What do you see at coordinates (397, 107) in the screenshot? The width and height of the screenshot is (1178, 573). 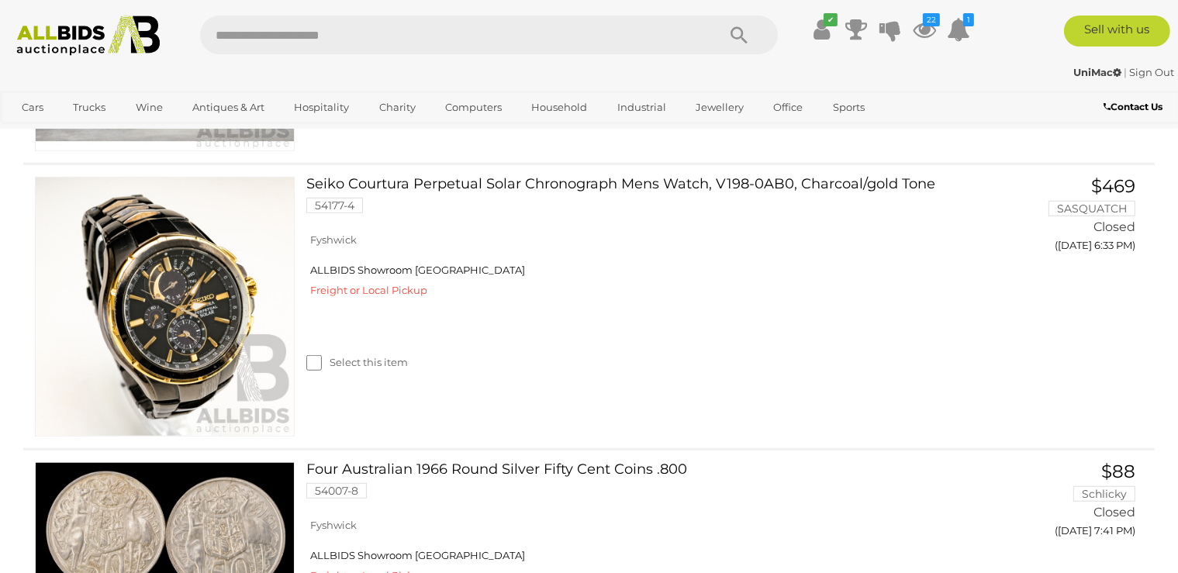 I see `a: Charity` at bounding box center [397, 107].